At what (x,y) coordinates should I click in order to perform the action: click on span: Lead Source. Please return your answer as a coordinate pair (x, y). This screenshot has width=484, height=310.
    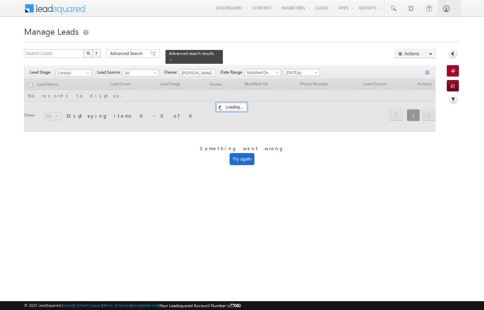
    Looking at the image, I should click on (110, 72).